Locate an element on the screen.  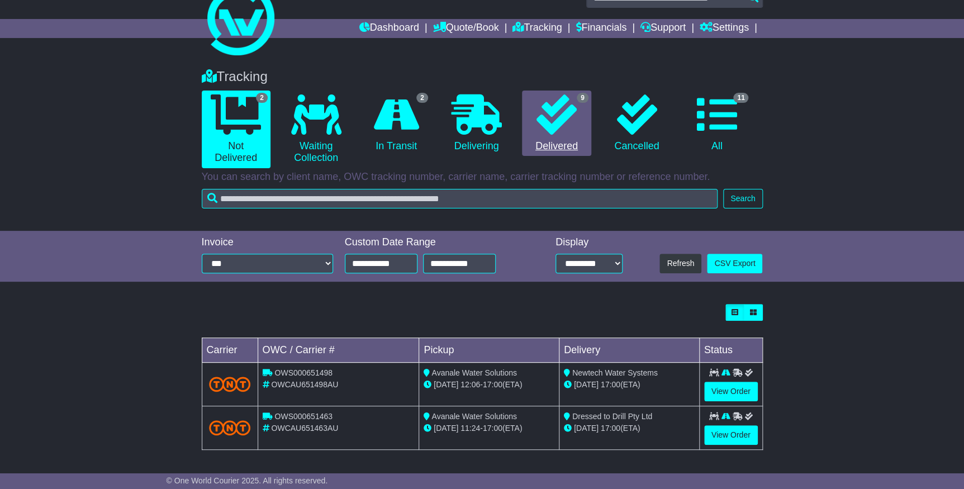
a: Quote/Book is located at coordinates (466, 29).